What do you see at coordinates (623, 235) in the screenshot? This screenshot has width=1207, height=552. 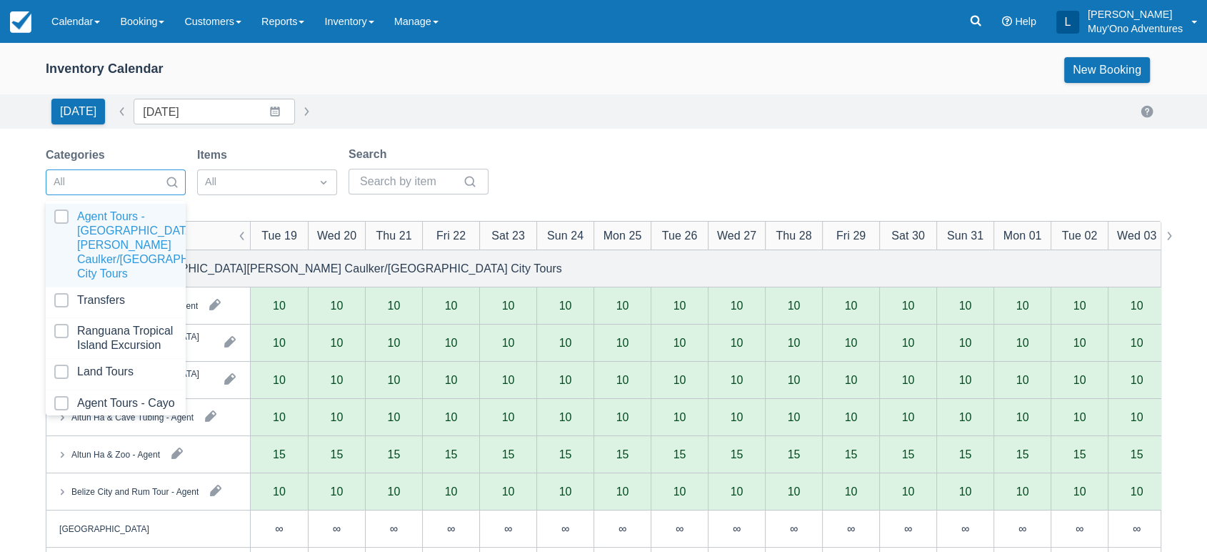 I see `div: Mon 25` at bounding box center [623, 235].